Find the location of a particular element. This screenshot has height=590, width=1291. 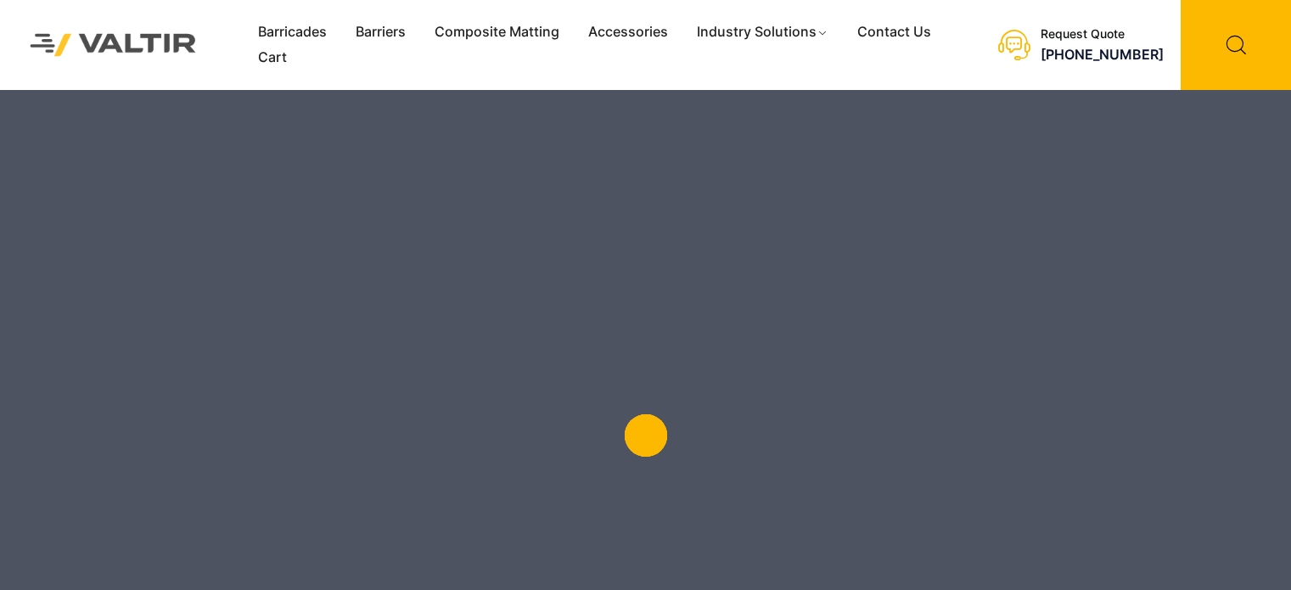

div: Request Quote is located at coordinates (1102, 34).